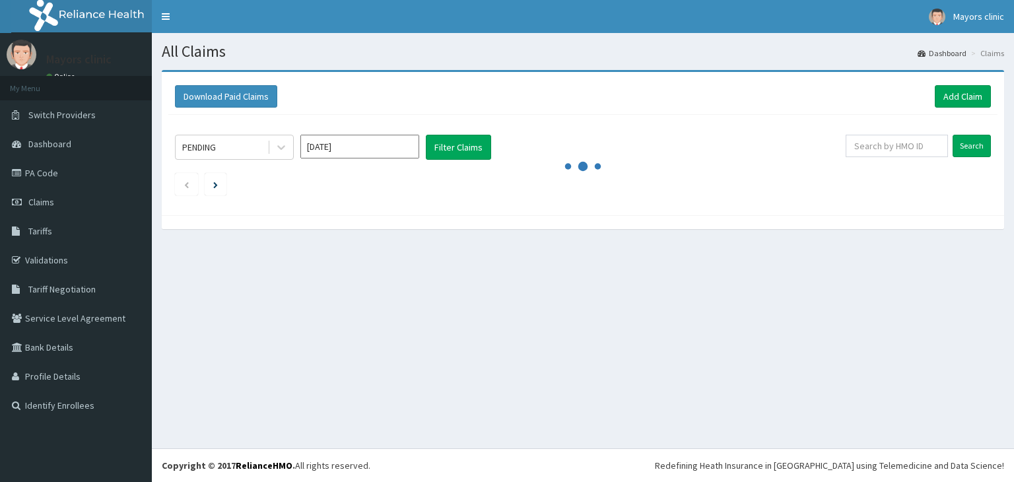  What do you see at coordinates (360, 147) in the screenshot?
I see `input: Select Month and Year` at bounding box center [360, 147].